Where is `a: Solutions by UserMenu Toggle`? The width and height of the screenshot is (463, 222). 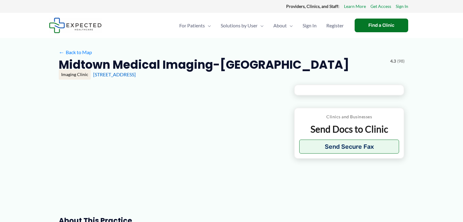
a: Solutions by UserMenu Toggle is located at coordinates (242, 26).